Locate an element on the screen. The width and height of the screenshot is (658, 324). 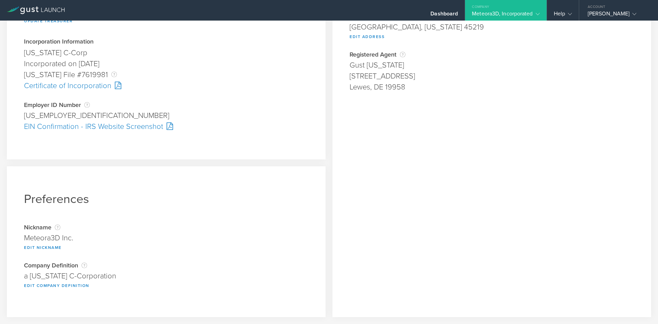
button: Edit Address is located at coordinates (367, 37).